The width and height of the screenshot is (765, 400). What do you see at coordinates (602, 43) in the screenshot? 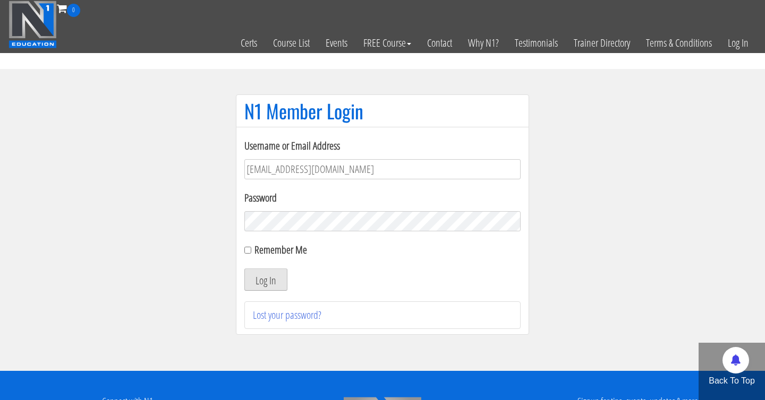
I see `a: Trainer Directory` at bounding box center [602, 43].